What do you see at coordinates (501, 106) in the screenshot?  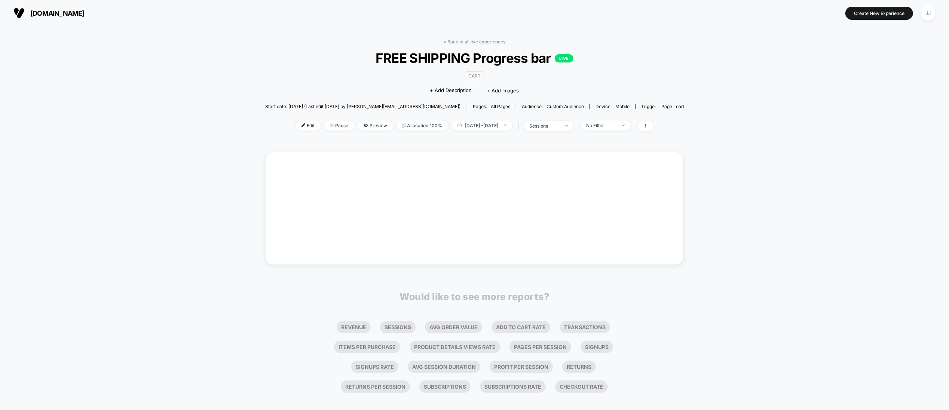 I see `span: all pages` at bounding box center [501, 106].